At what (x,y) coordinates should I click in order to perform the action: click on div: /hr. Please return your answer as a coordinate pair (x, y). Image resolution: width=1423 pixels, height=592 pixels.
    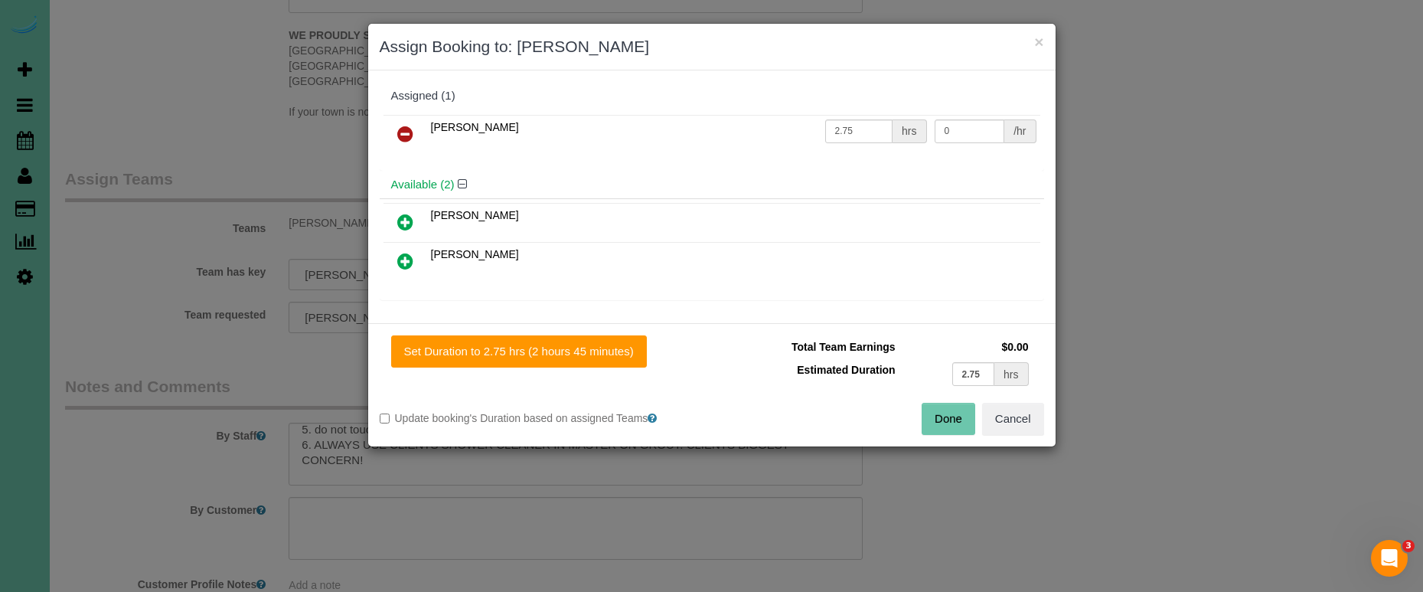
    Looking at the image, I should click on (1020, 131).